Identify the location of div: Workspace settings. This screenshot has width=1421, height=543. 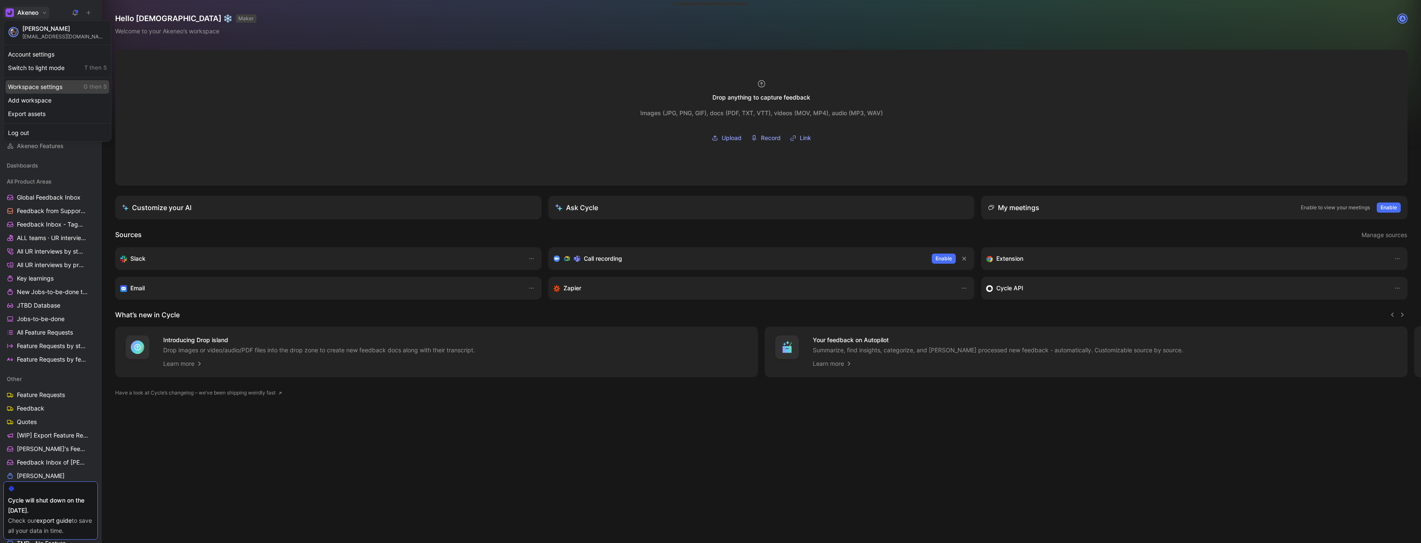
(57, 87).